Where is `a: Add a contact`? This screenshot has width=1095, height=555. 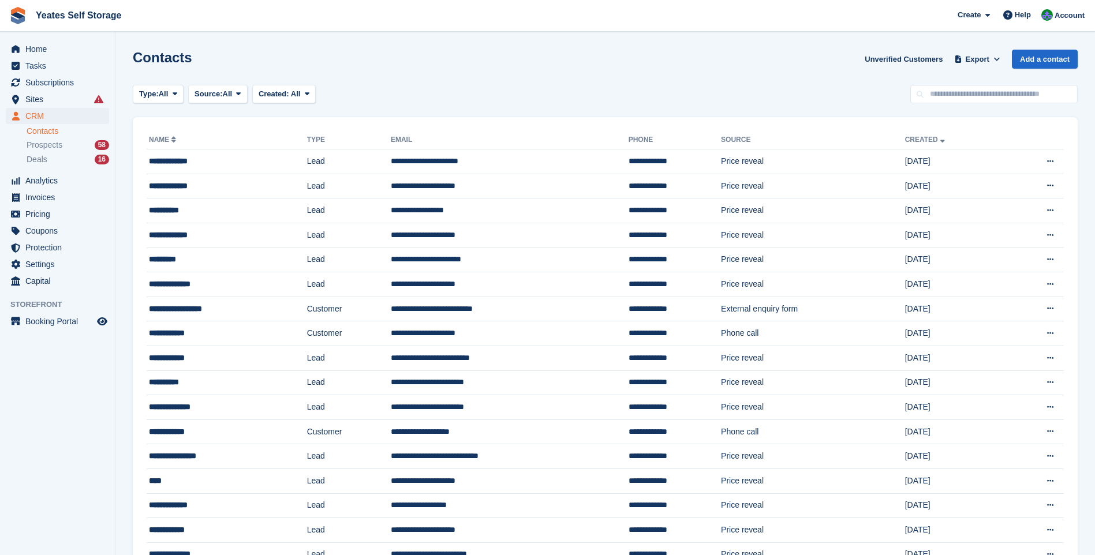
a: Add a contact is located at coordinates (1045, 59).